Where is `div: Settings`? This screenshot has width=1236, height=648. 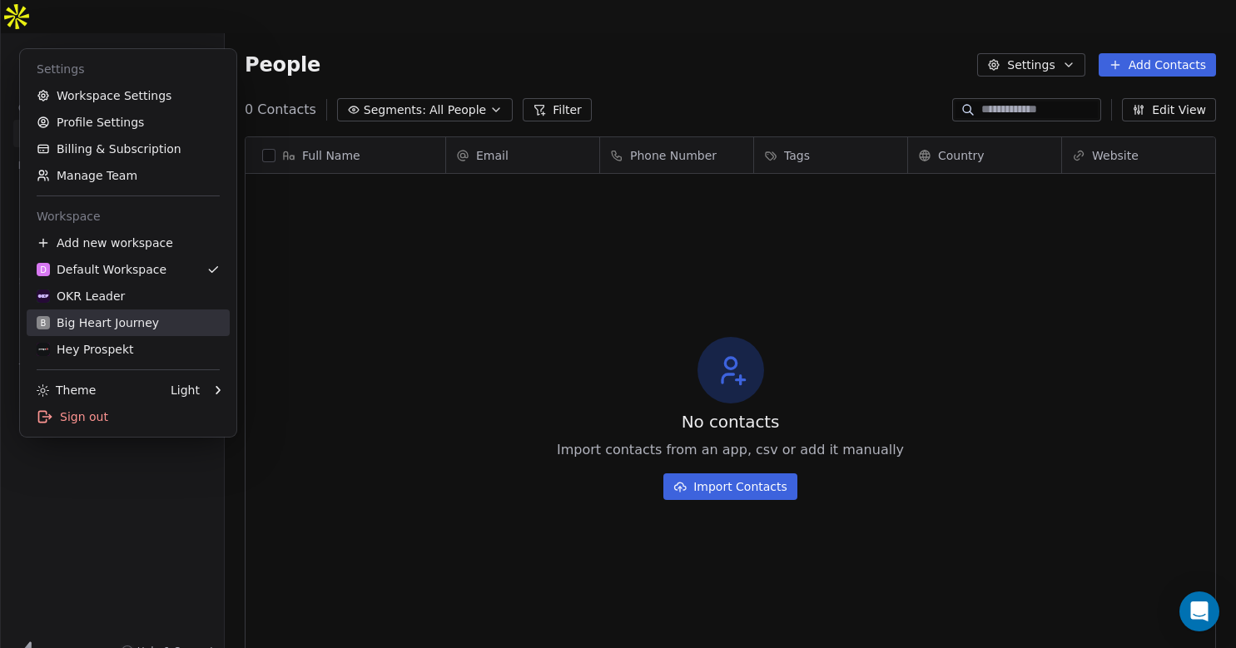
div: Settings is located at coordinates (128, 69).